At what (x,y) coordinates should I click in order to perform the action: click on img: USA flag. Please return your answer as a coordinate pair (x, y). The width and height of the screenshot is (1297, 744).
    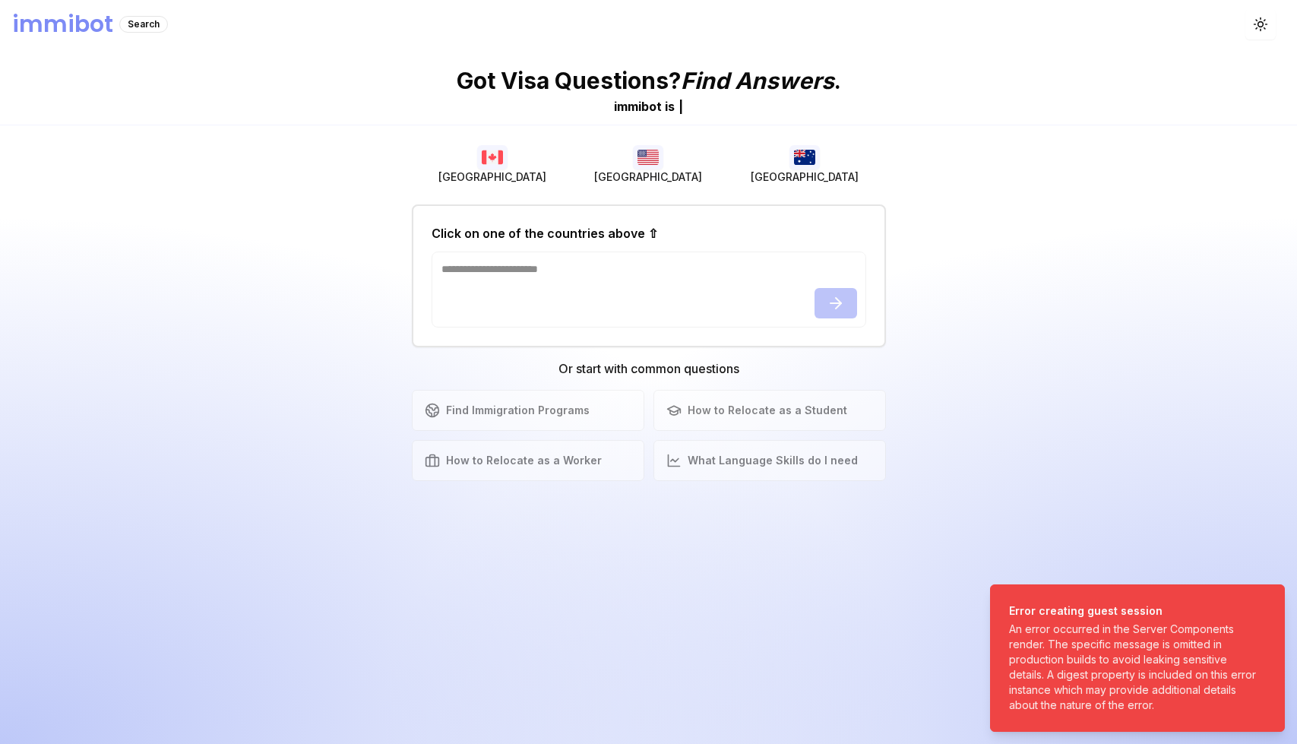
    Looking at the image, I should click on (648, 157).